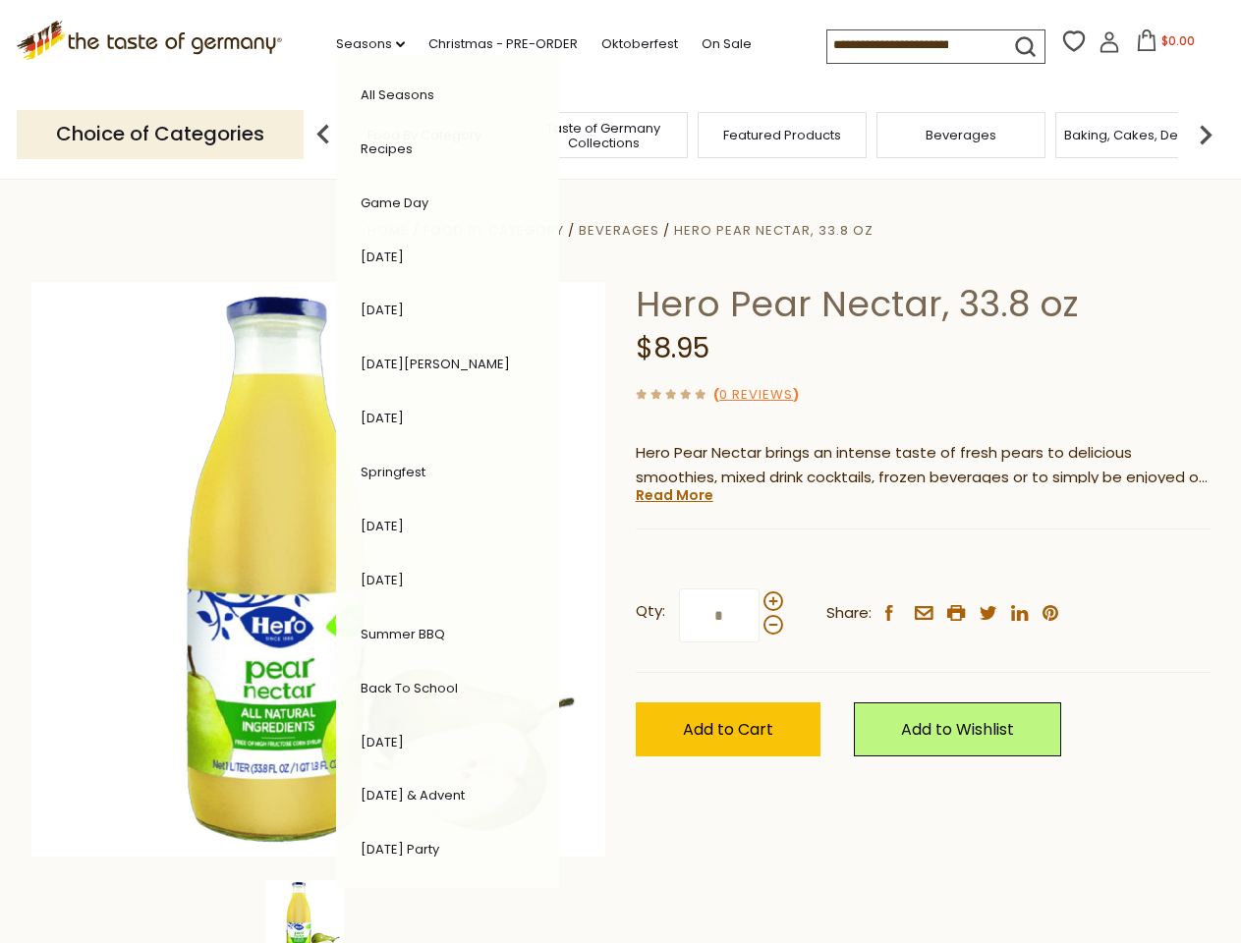 Image resolution: width=1241 pixels, height=943 pixels. I want to click on a: Game Day, so click(394, 202).